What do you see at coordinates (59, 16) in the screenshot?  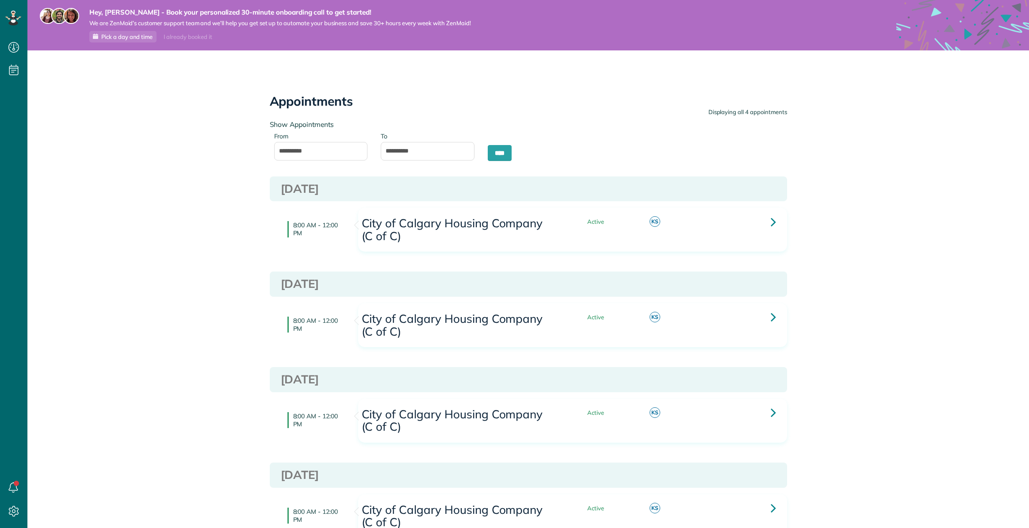 I see `img: jorge-587dff0eeaa6aab1f244e6dc62b8924c3b6ad411094392a53c71c6c4a576187d.jpg` at bounding box center [59, 16].